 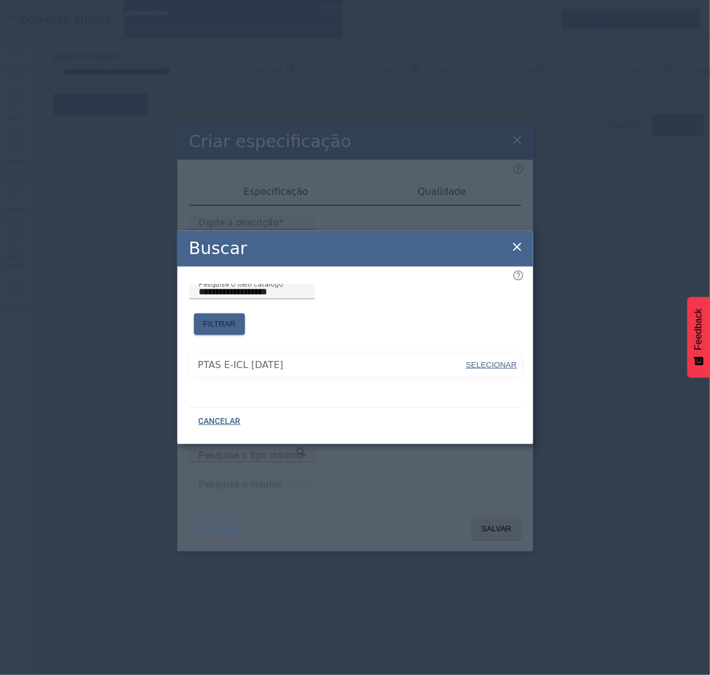 What do you see at coordinates (699, 337) in the screenshot?
I see `button: Feedback - Mostrar pesquisa` at bounding box center [699, 337].